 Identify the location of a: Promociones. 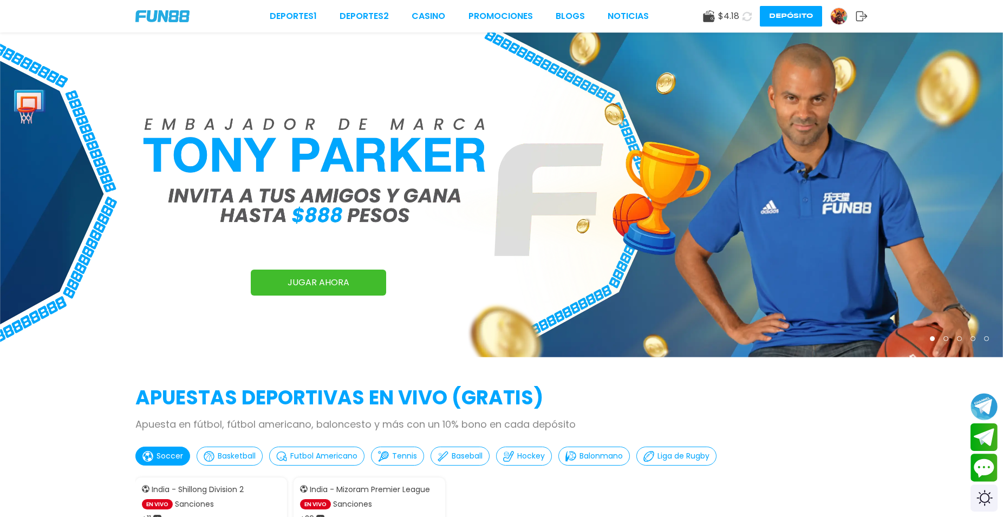
(500, 16).